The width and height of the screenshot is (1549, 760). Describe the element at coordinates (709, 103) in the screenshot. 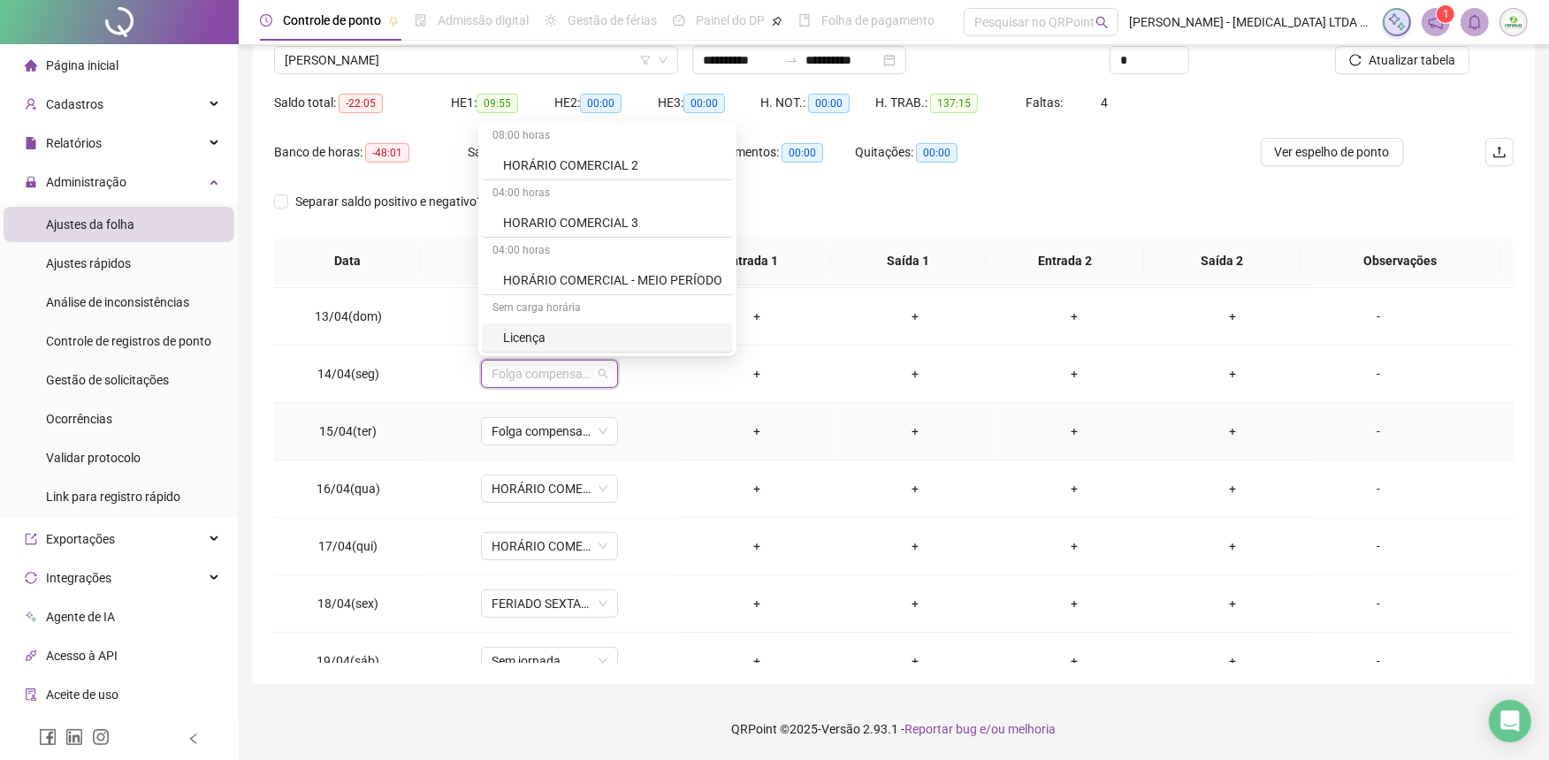

I see `div: HE 3:` at that location.